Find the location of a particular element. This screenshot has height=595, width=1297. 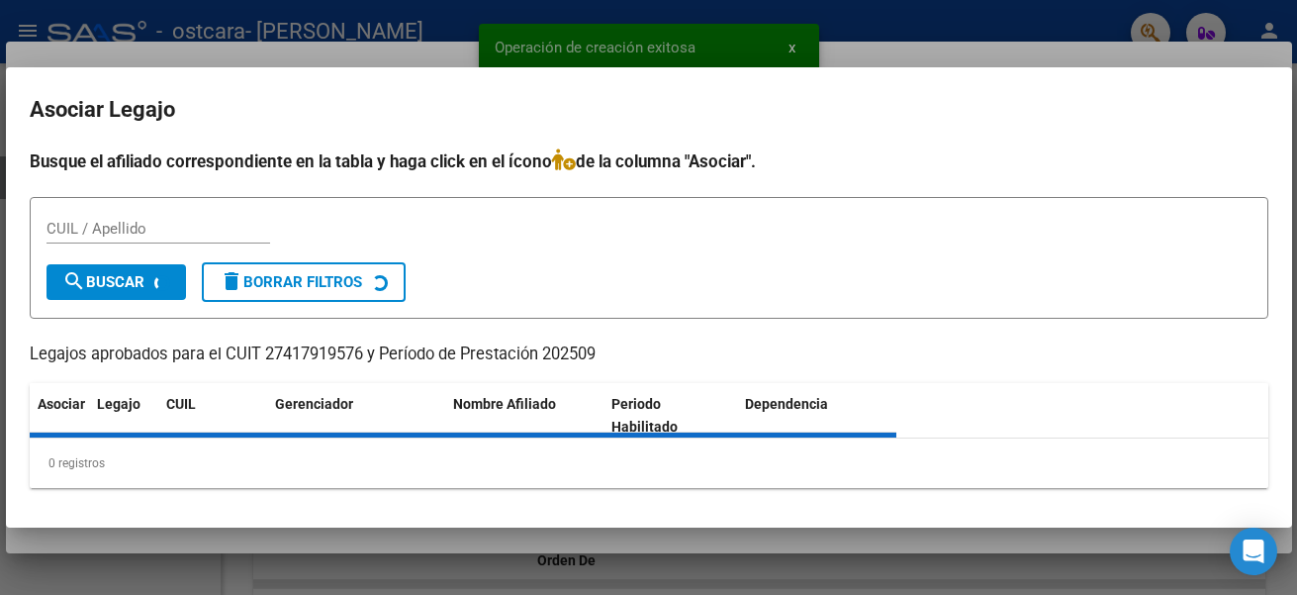

mat-icon: delete is located at coordinates (231, 281).